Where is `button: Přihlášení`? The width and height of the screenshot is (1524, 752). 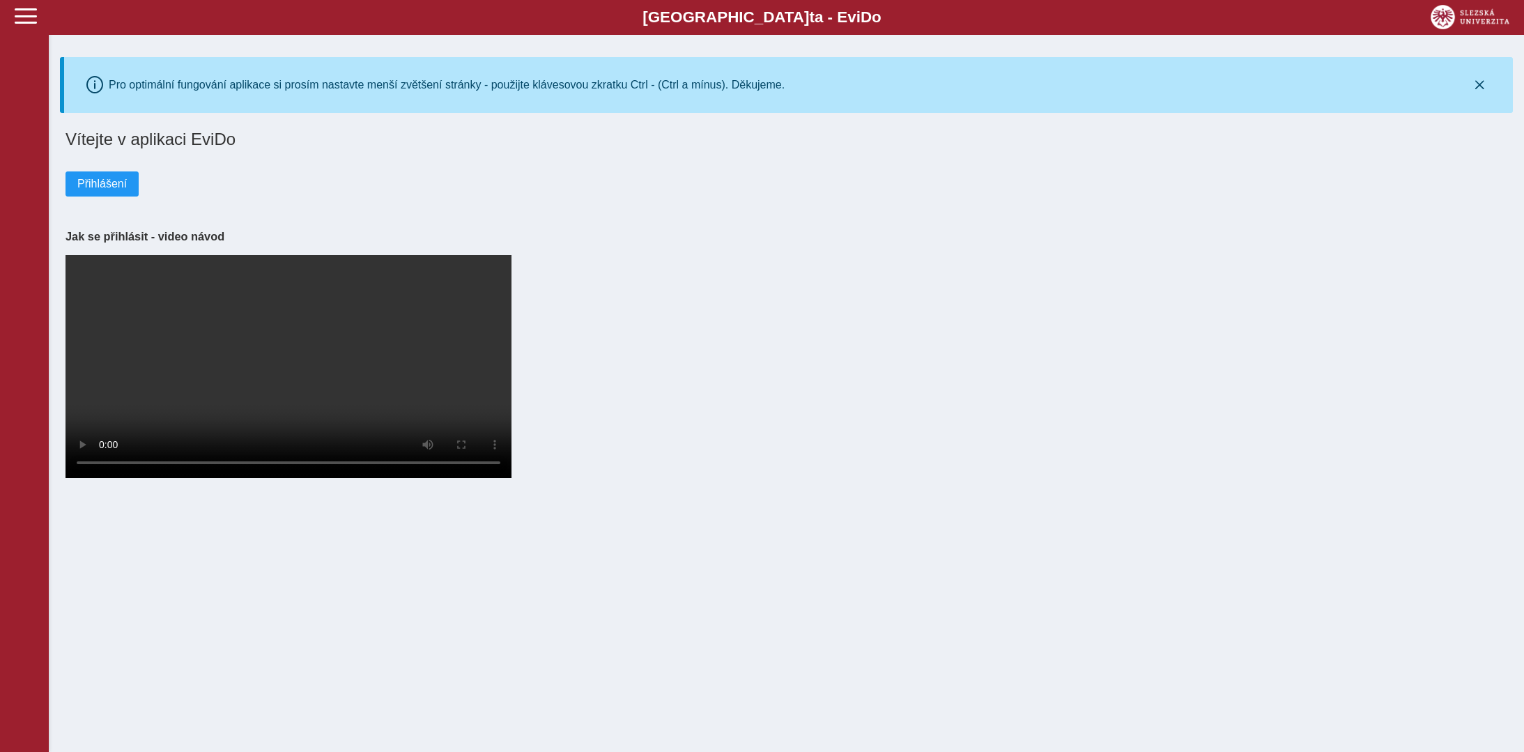 button: Přihlášení is located at coordinates (102, 184).